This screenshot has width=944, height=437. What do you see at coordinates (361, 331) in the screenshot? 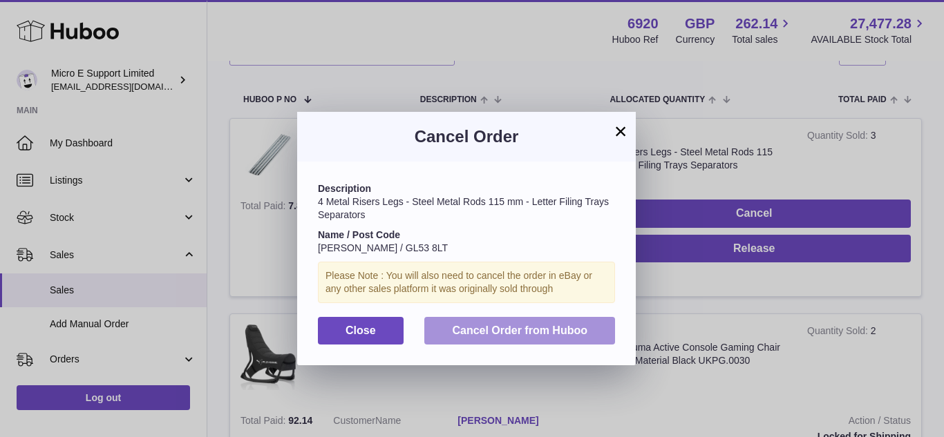
I see `button: Close` at bounding box center [361, 331].